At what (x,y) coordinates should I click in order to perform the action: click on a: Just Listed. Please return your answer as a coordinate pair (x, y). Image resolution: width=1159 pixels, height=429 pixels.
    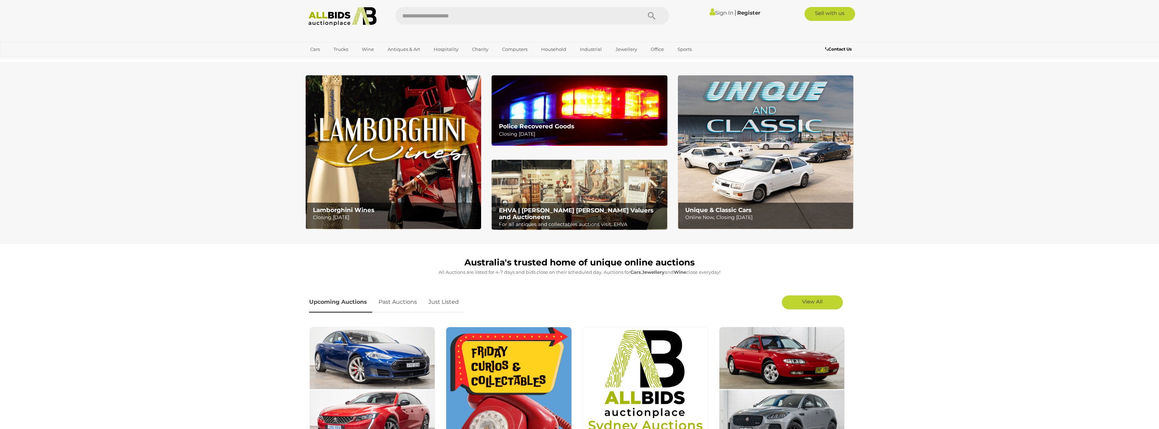
    Looking at the image, I should click on (444, 302).